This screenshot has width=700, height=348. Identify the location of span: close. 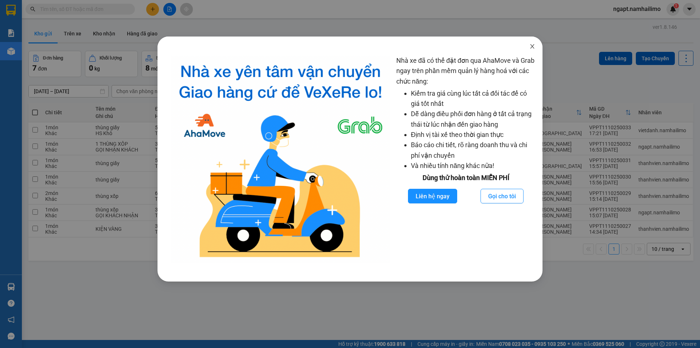
(533, 46).